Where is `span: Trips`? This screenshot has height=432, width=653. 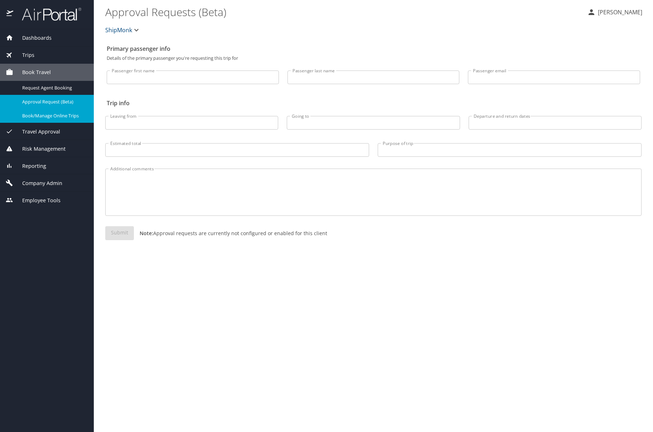 span: Trips is located at coordinates (24, 55).